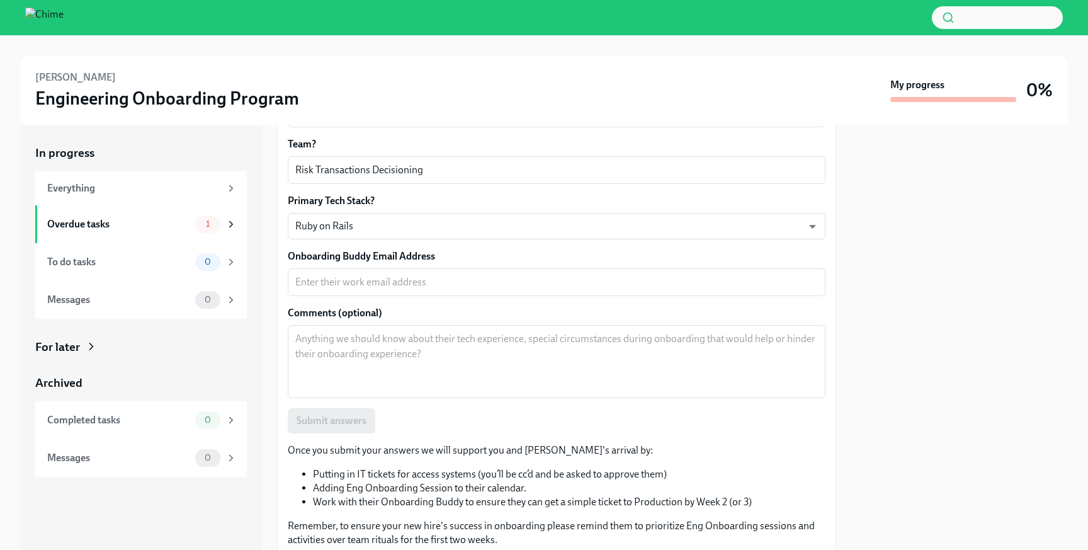 The height and width of the screenshot is (550, 1088). What do you see at coordinates (208, 224) in the screenshot?
I see `span: 1` at bounding box center [208, 224].